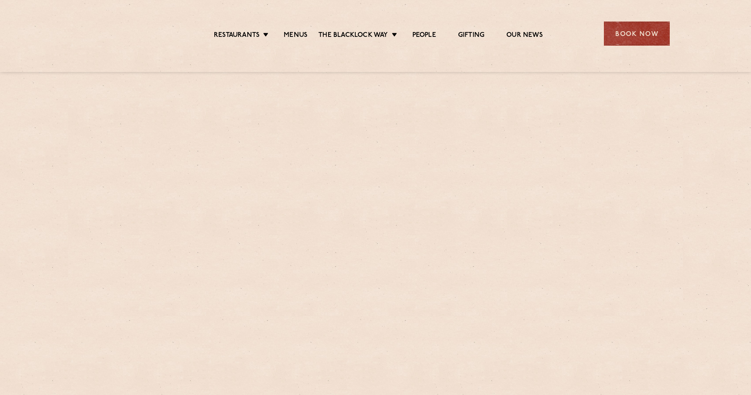 Image resolution: width=751 pixels, height=395 pixels. I want to click on a: People, so click(424, 36).